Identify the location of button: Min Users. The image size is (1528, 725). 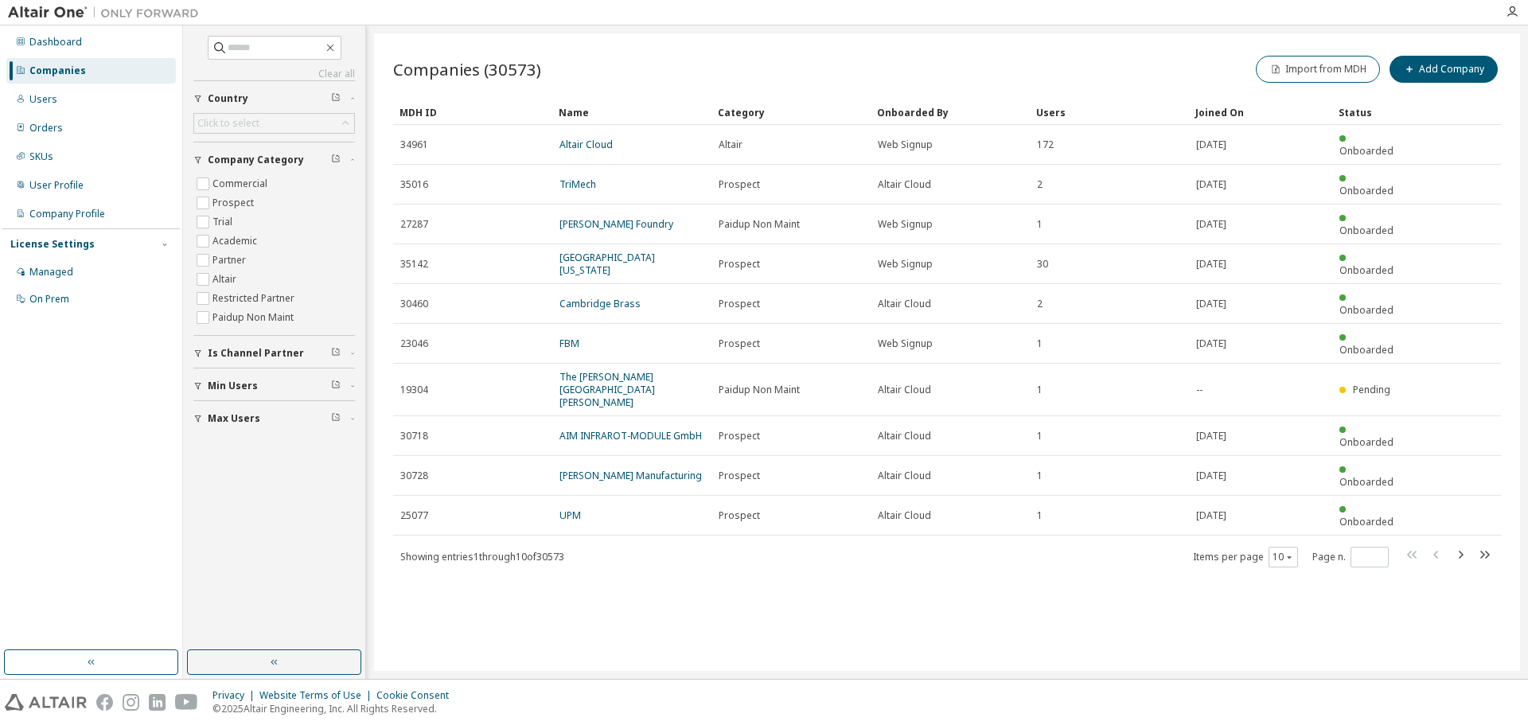
(274, 386).